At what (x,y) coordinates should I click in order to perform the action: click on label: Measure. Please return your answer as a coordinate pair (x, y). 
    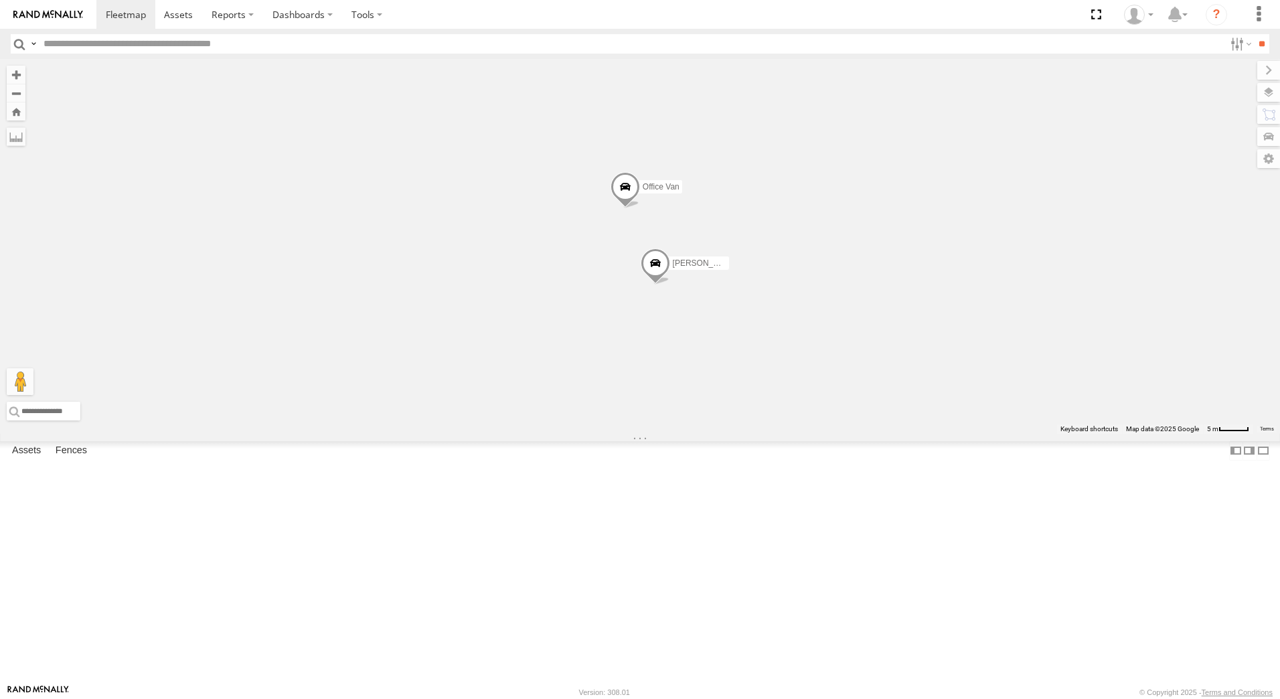
    Looking at the image, I should click on (16, 137).